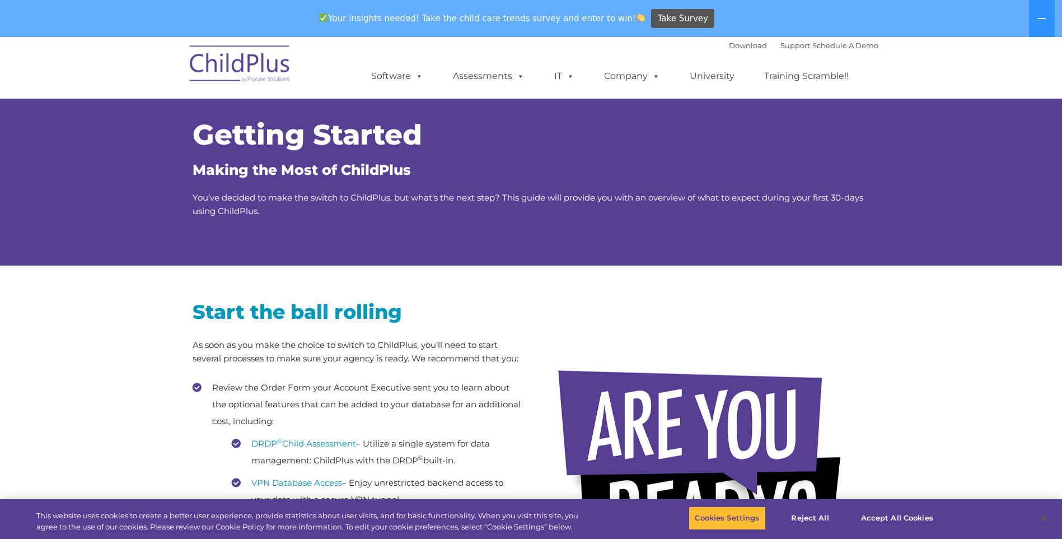  What do you see at coordinates (845, 45) in the screenshot?
I see `a: Schedule A Demo` at bounding box center [845, 45].